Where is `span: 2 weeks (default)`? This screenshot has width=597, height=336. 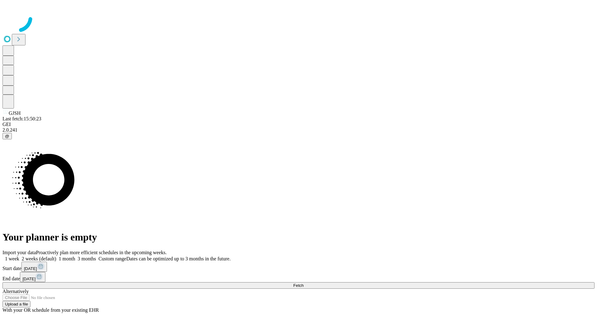 span: 2 weeks (default) is located at coordinates (39, 258).